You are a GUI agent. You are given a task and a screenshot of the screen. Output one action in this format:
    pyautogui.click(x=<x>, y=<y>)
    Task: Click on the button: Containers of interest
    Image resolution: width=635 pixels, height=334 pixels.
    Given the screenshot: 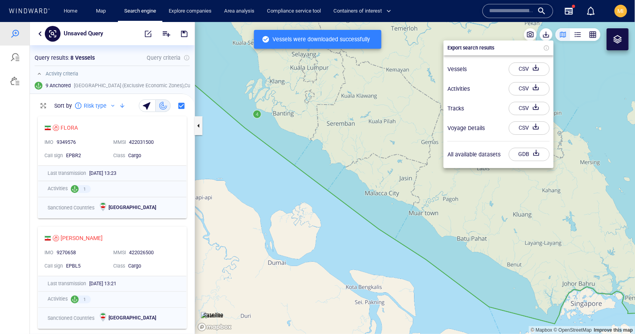 What is the action you would take?
    pyautogui.click(x=364, y=11)
    